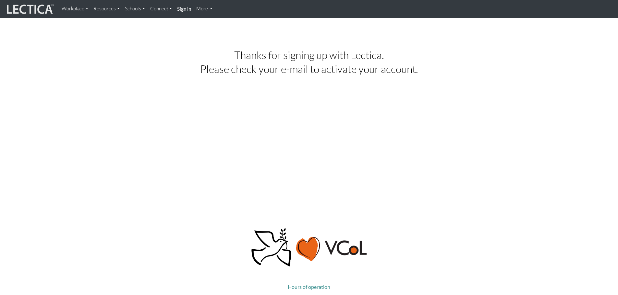 This screenshot has width=618, height=295. Describe the element at coordinates (30, 9) in the screenshot. I see `img: lecticalive` at that location.